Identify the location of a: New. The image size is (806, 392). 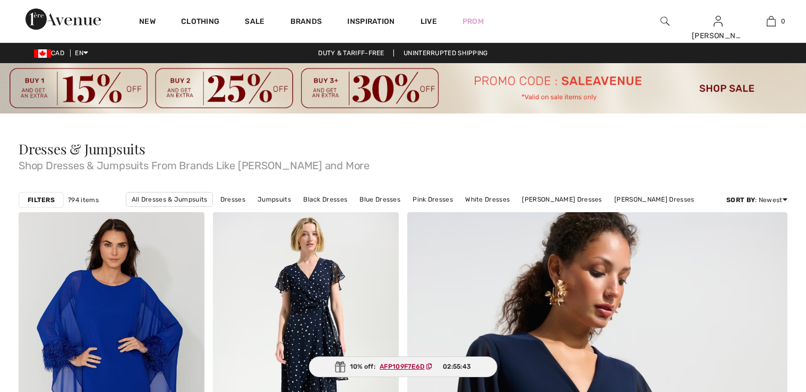
(147, 22).